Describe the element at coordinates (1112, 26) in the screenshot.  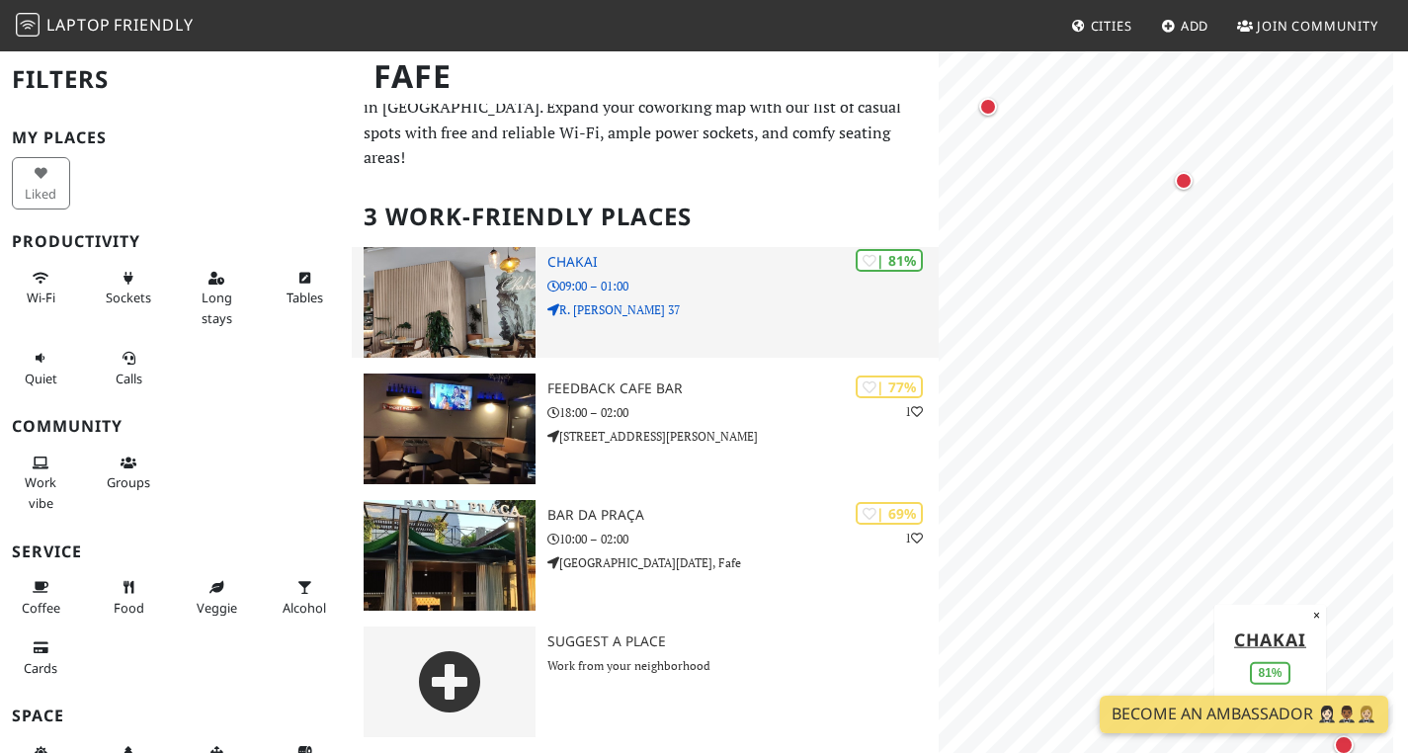
I see `span: Cities` at that location.